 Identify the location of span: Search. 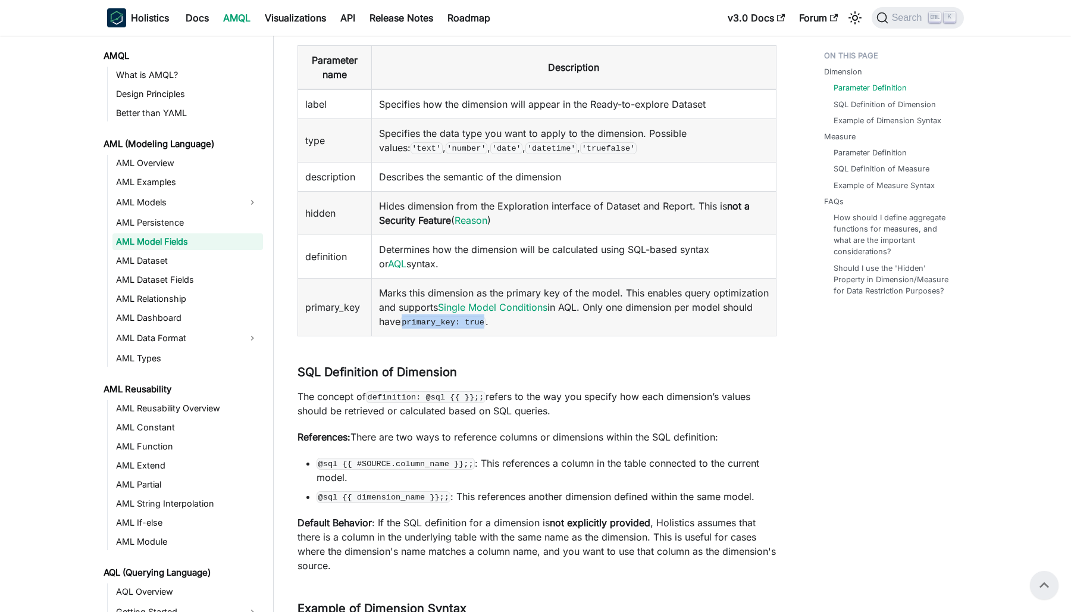
(909, 18).